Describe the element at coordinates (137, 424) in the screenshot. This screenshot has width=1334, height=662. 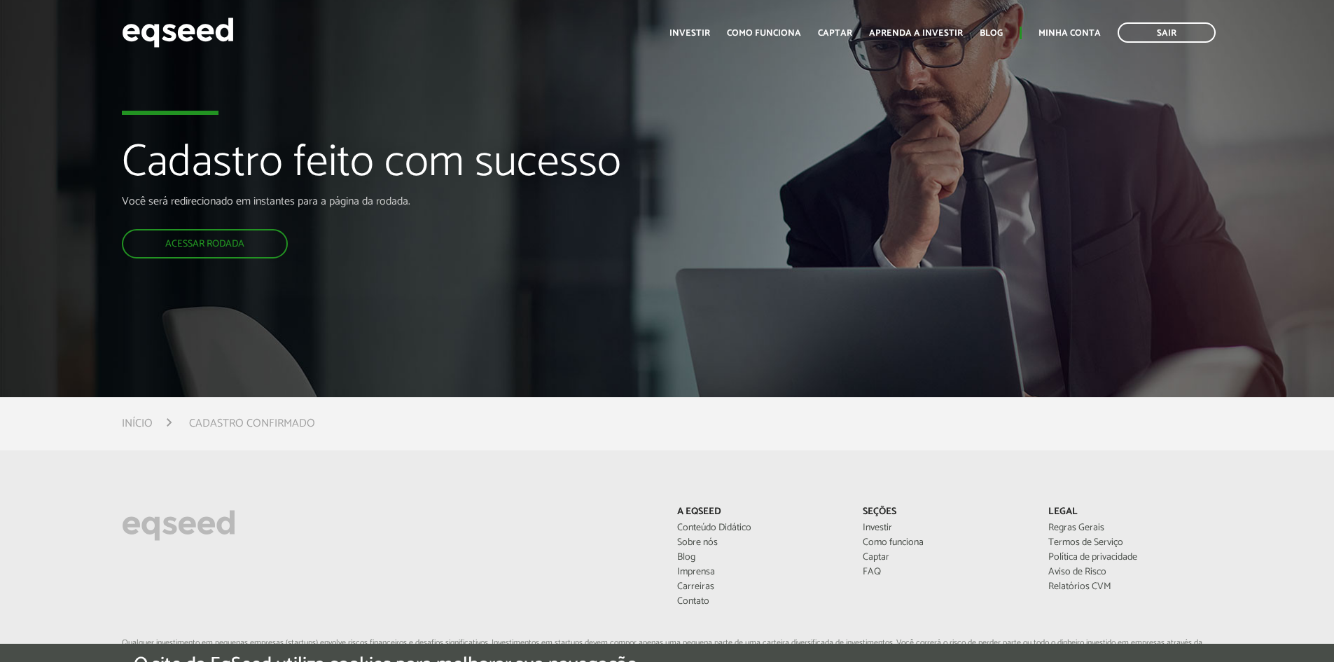
I see `a: Início` at that location.